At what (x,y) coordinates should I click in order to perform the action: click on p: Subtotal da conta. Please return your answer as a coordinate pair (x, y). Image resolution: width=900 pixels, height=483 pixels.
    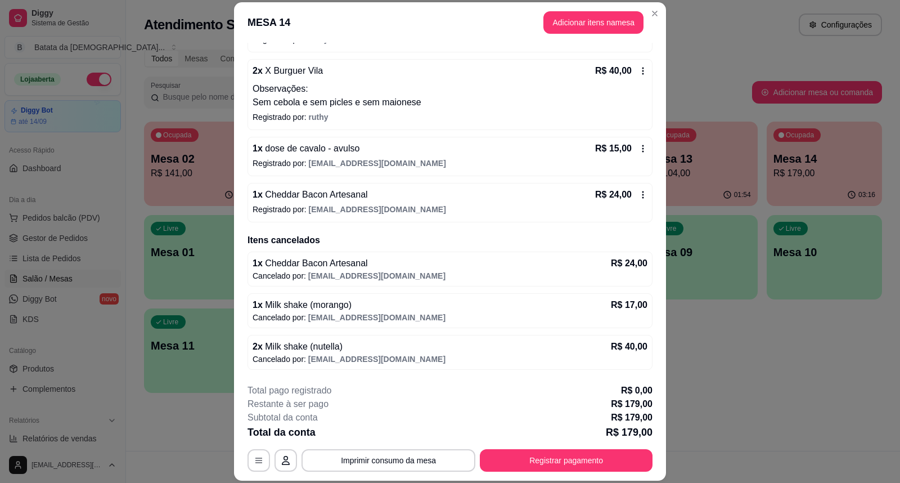
    Looking at the image, I should click on (282, 418).